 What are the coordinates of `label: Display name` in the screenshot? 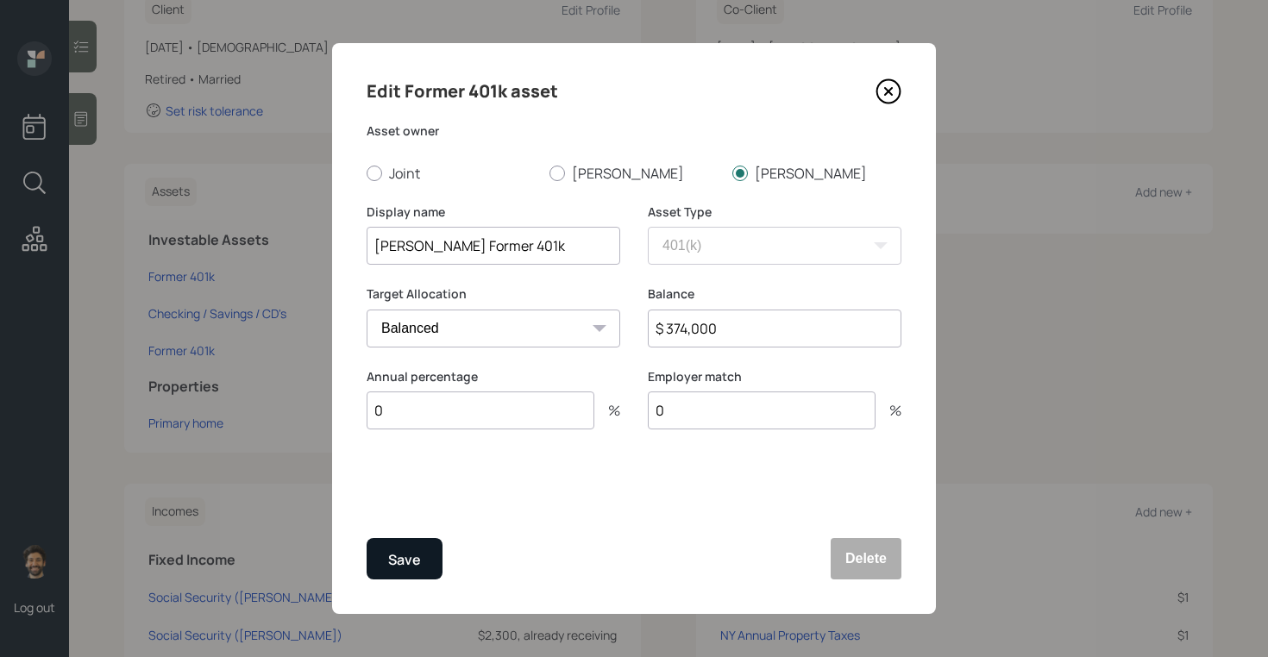 It's located at (493, 212).